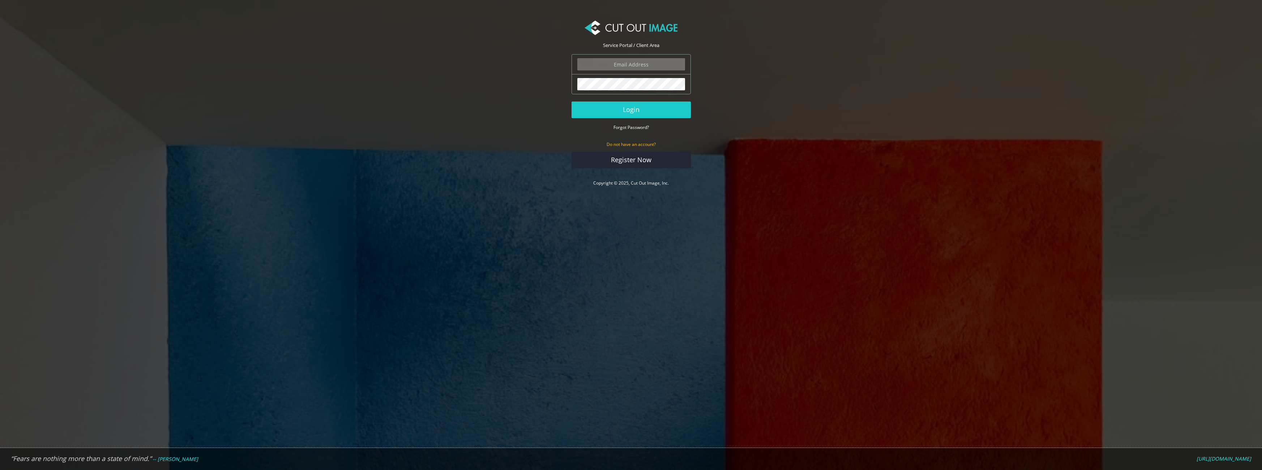 Image resolution: width=1262 pixels, height=470 pixels. I want to click on small: Forgot Password?, so click(631, 127).